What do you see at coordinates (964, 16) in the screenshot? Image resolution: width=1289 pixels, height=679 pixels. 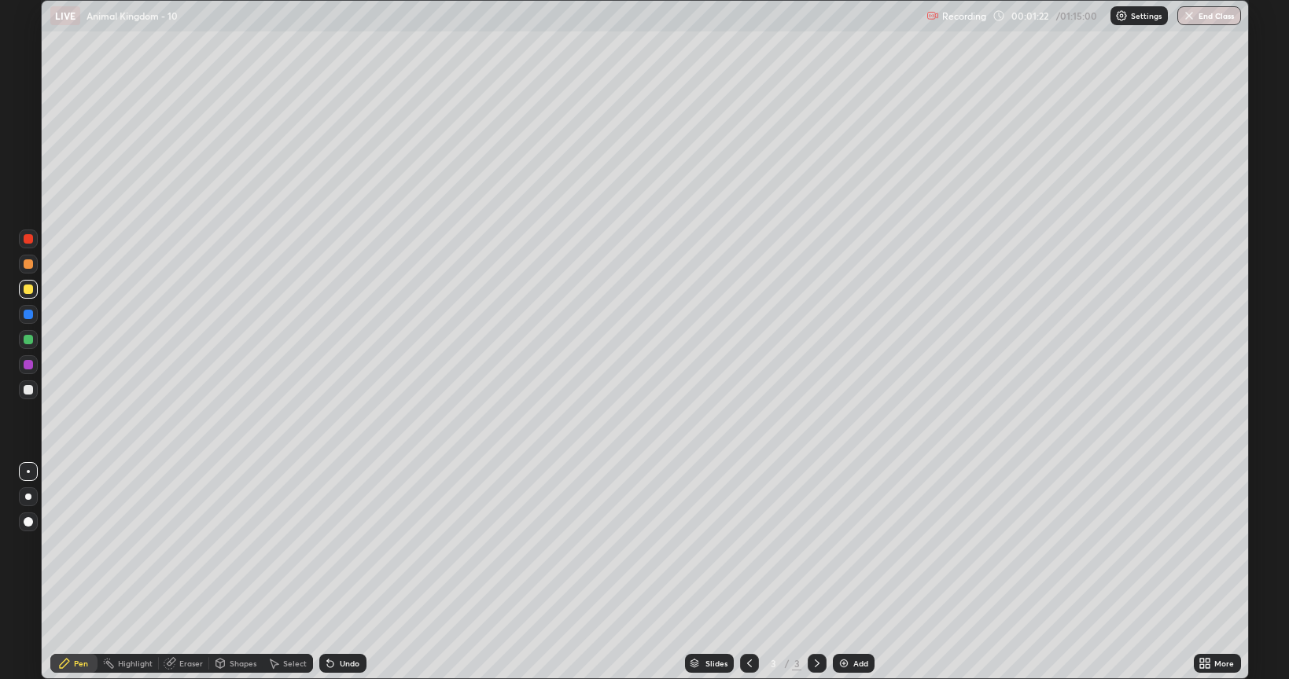 I see `p: Recording` at bounding box center [964, 16].